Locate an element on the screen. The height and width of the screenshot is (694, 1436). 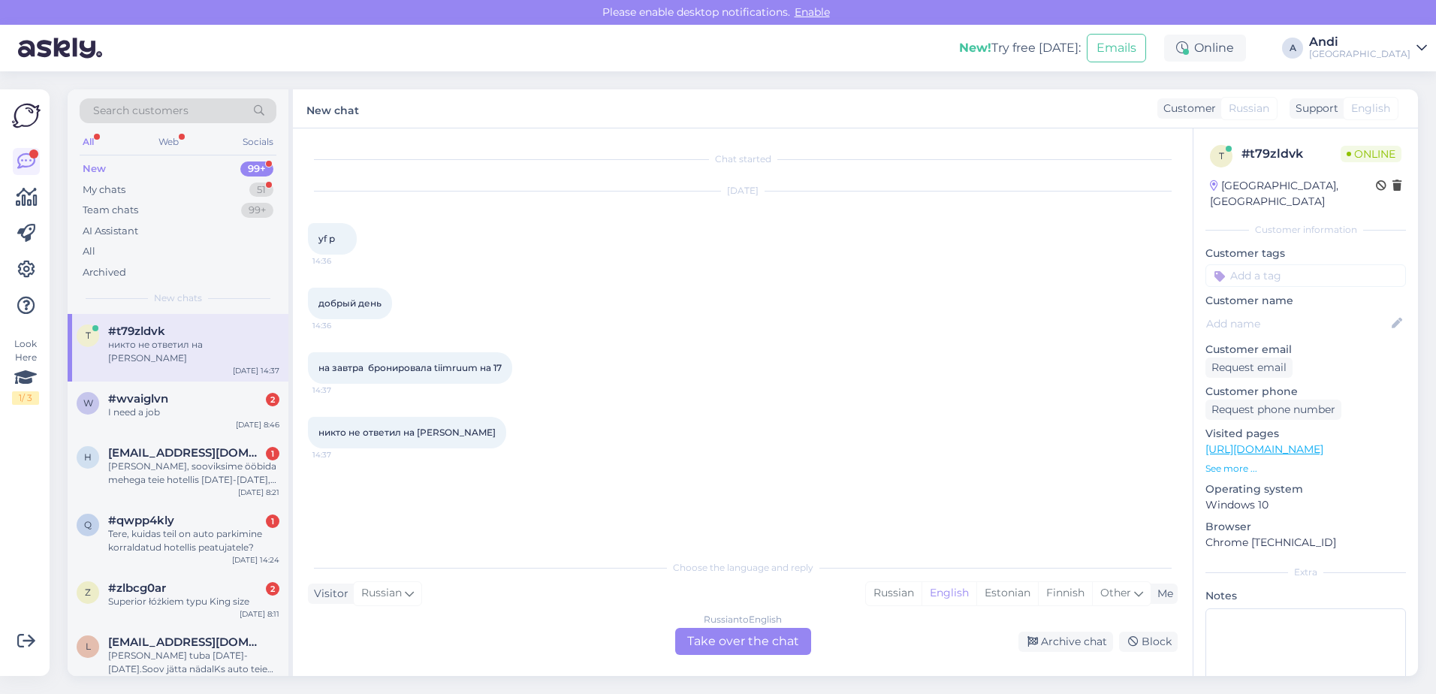
span: Other is located at coordinates (1115, 593).